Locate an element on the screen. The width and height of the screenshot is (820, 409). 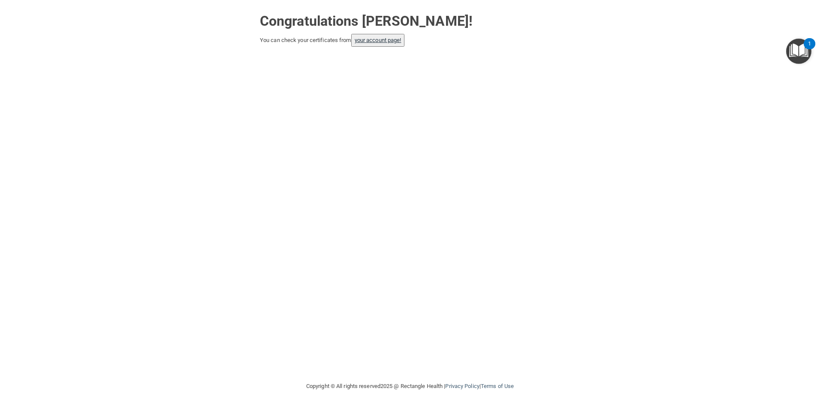
a: Privacy Policy is located at coordinates (462, 386).